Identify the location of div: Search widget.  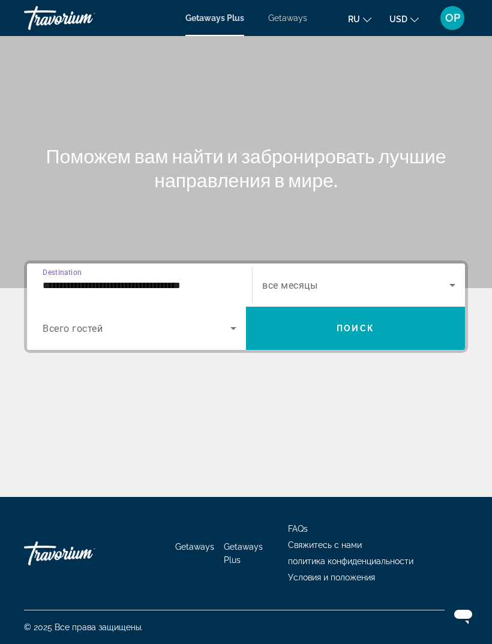
(246, 307).